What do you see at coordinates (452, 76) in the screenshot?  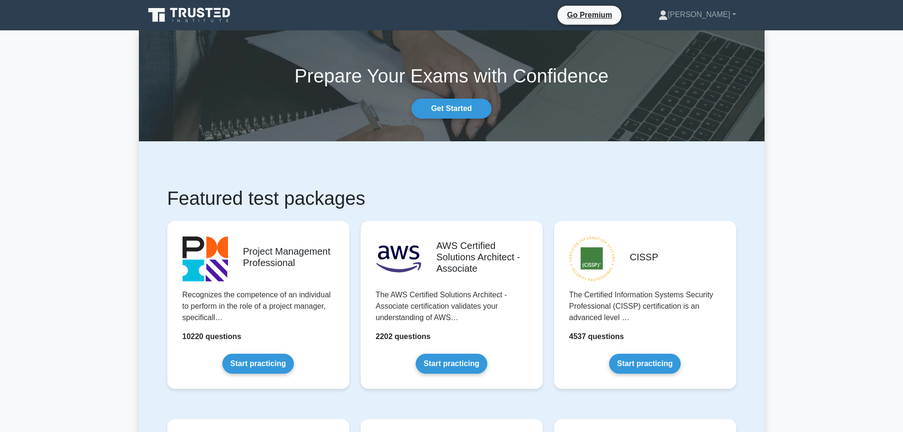 I see `h1: Prepare Your Exams with Confidence` at bounding box center [452, 76].